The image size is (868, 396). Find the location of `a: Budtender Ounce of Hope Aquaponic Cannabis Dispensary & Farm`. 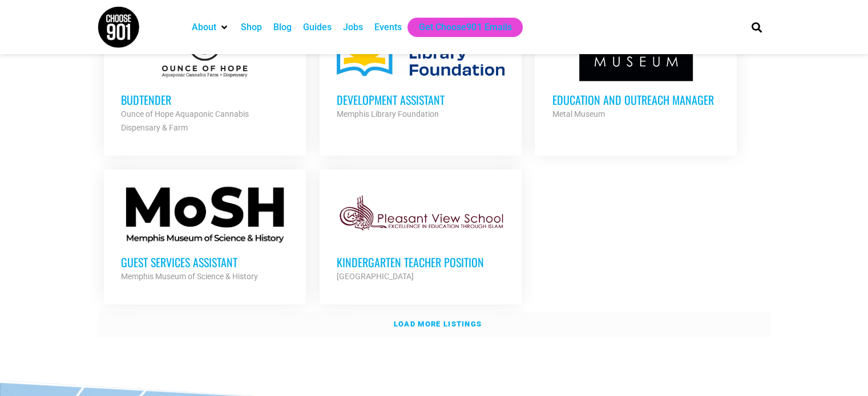

a: Budtender Ounce of Hope Aquaponic Cannabis Dispensary & Farm is located at coordinates (205, 79).